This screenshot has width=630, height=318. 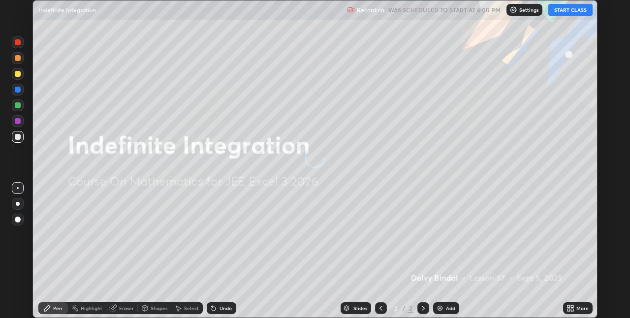 I want to click on div: Shapes, so click(x=159, y=308).